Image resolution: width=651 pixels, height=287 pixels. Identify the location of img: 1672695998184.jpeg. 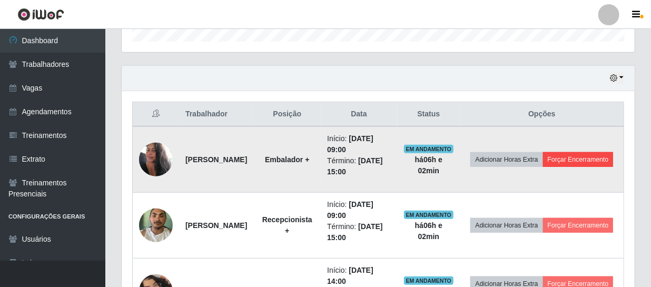
(156, 160).